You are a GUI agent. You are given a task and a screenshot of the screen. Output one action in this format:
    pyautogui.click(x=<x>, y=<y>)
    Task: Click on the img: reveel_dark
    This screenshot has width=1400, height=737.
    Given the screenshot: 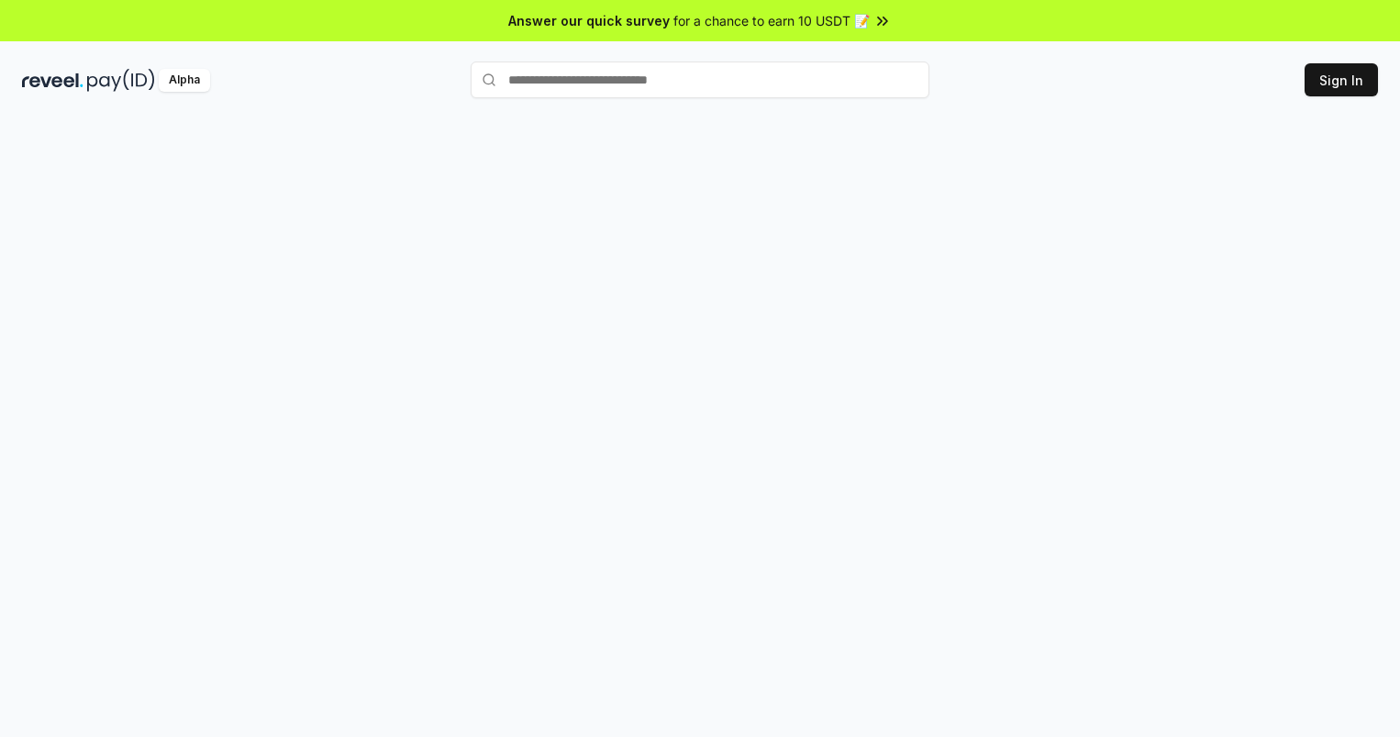 What is the action you would take?
    pyautogui.click(x=52, y=80)
    